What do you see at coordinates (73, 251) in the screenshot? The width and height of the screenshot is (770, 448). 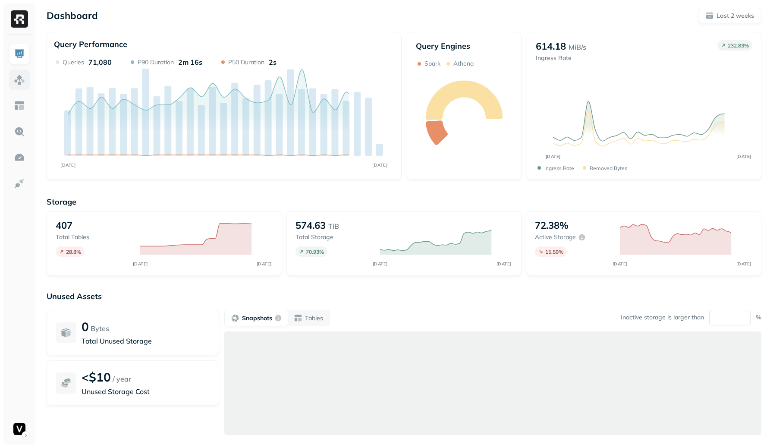 I see `p: 28.8 %` at bounding box center [73, 251].